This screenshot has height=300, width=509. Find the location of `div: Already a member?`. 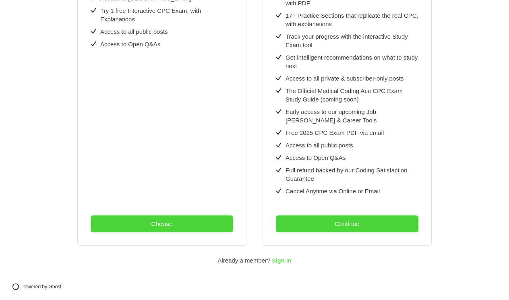

div: Already a member? is located at coordinates (244, 261).